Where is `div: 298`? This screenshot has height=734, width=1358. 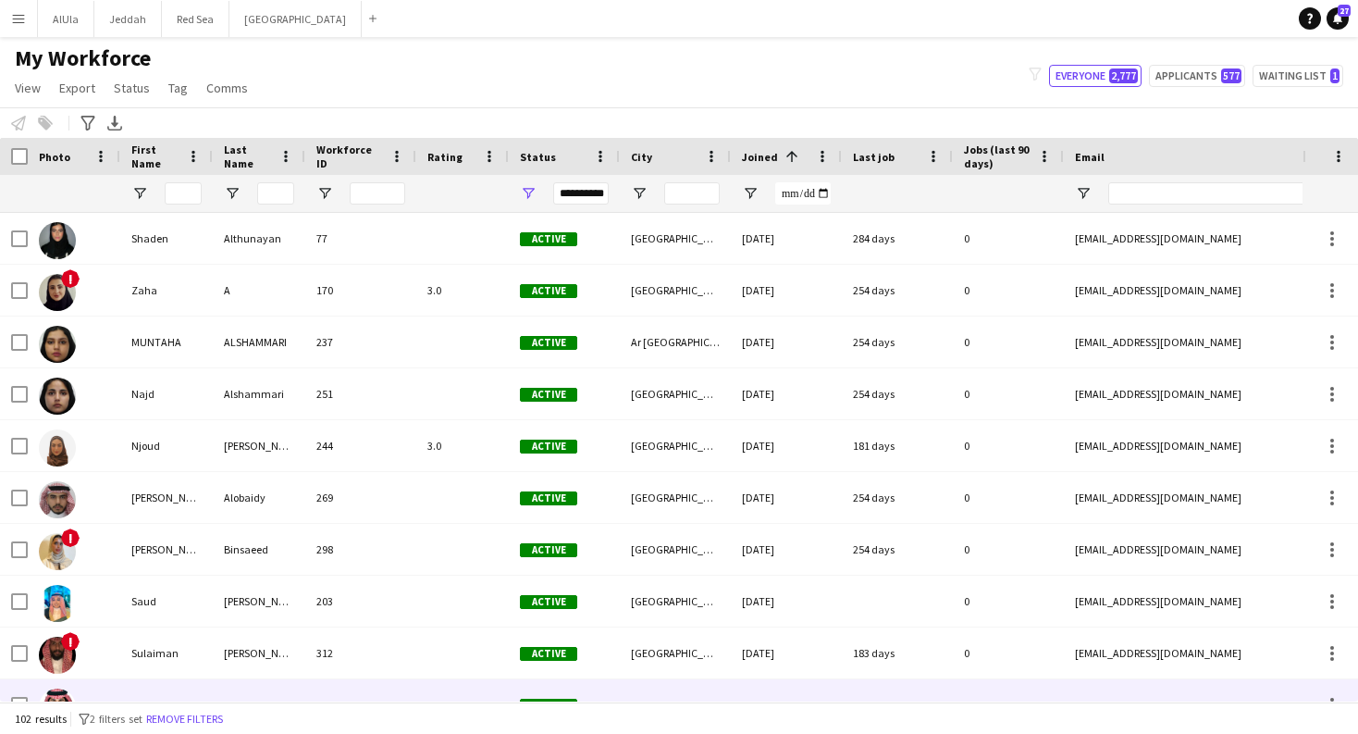
div: 298 is located at coordinates (361, 549).